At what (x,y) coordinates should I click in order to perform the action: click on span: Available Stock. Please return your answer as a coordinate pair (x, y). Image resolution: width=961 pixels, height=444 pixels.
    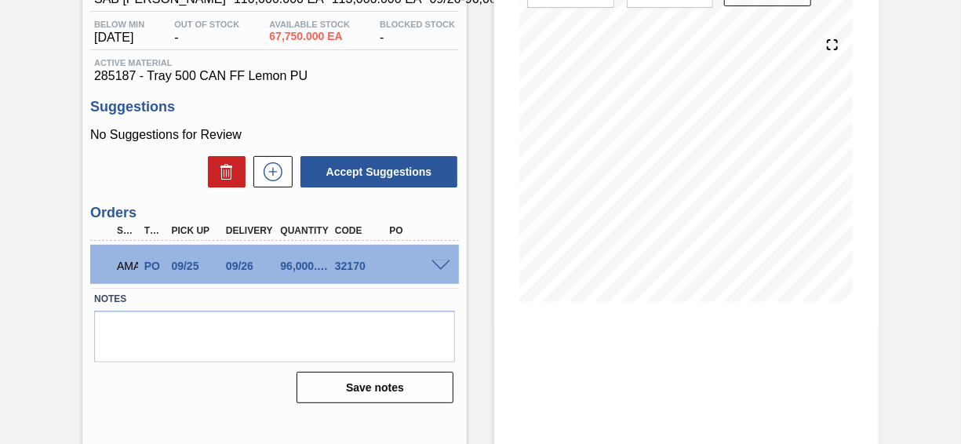
    Looking at the image, I should click on (309, 24).